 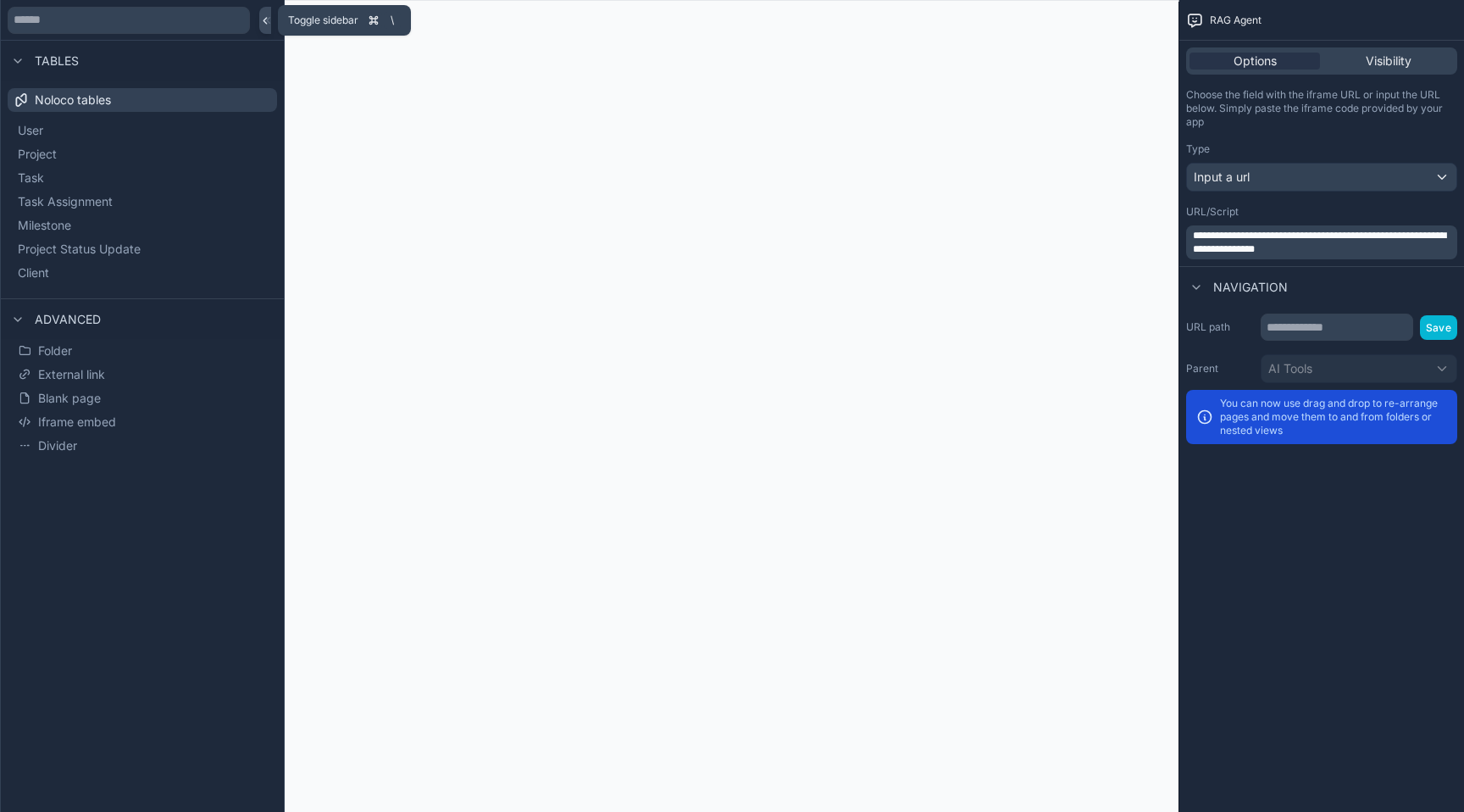 What do you see at coordinates (1290, 369) in the screenshot?
I see `span: AI Tools` at bounding box center [1290, 369].